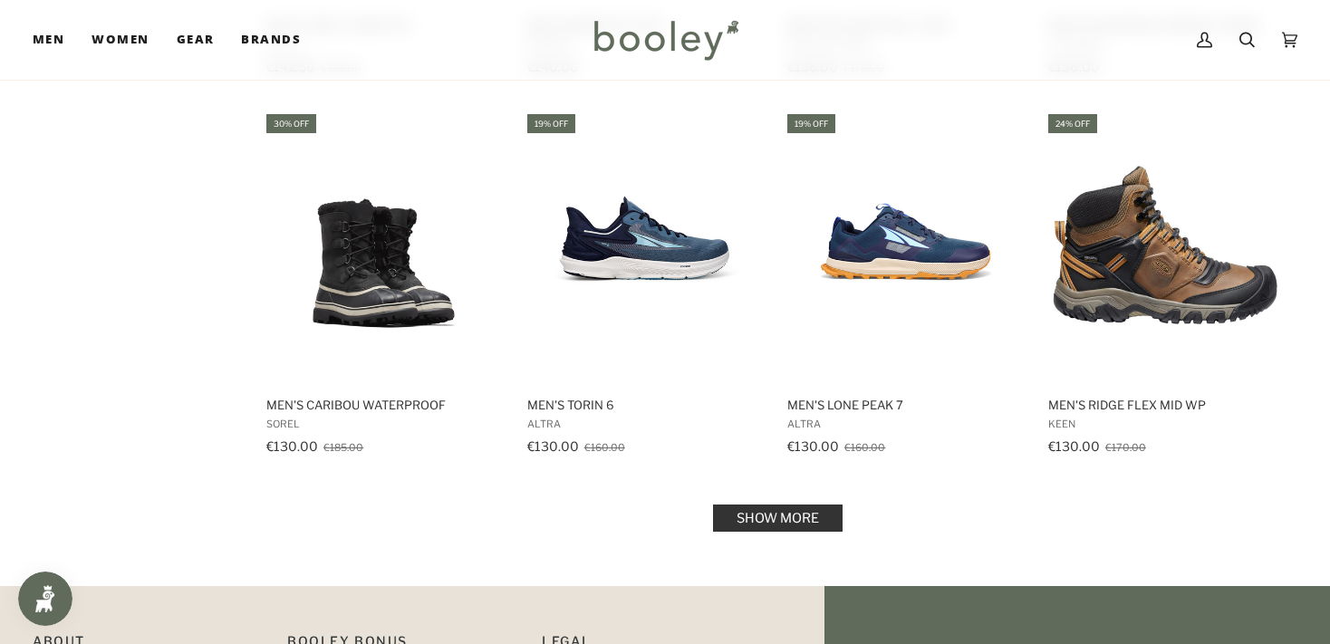 This screenshot has width=1330, height=644. What do you see at coordinates (778, 518) in the screenshot?
I see `div: Pagination` at bounding box center [778, 518].